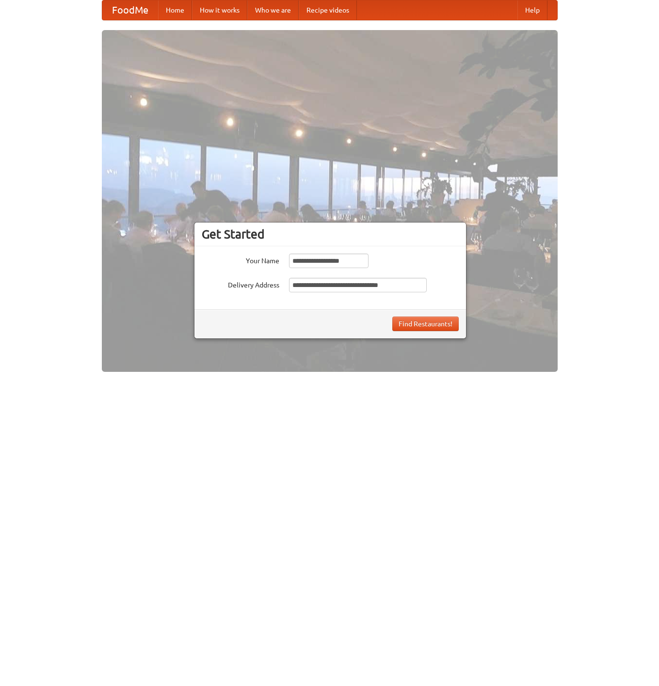  Describe the element at coordinates (220, 10) in the screenshot. I see `a: How it works` at that location.